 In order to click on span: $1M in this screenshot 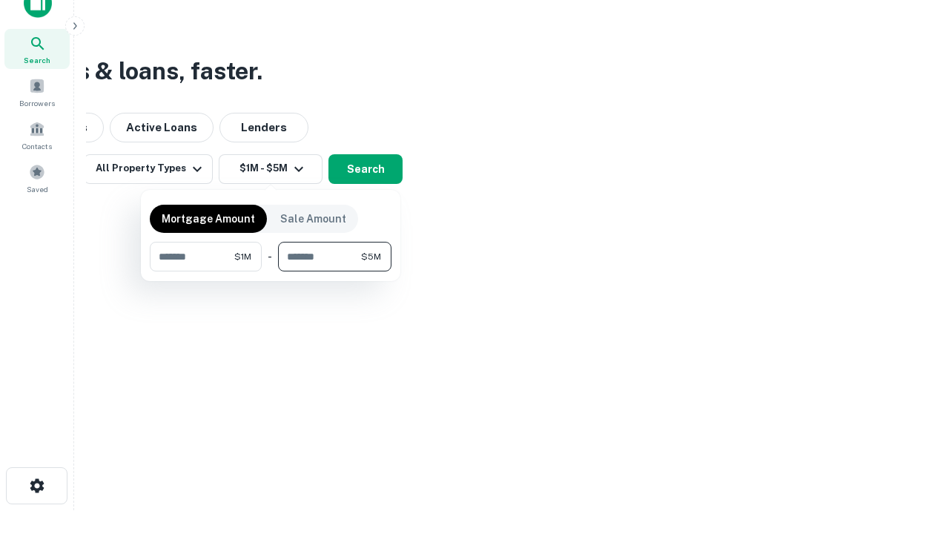, I will do `click(243, 257)`.